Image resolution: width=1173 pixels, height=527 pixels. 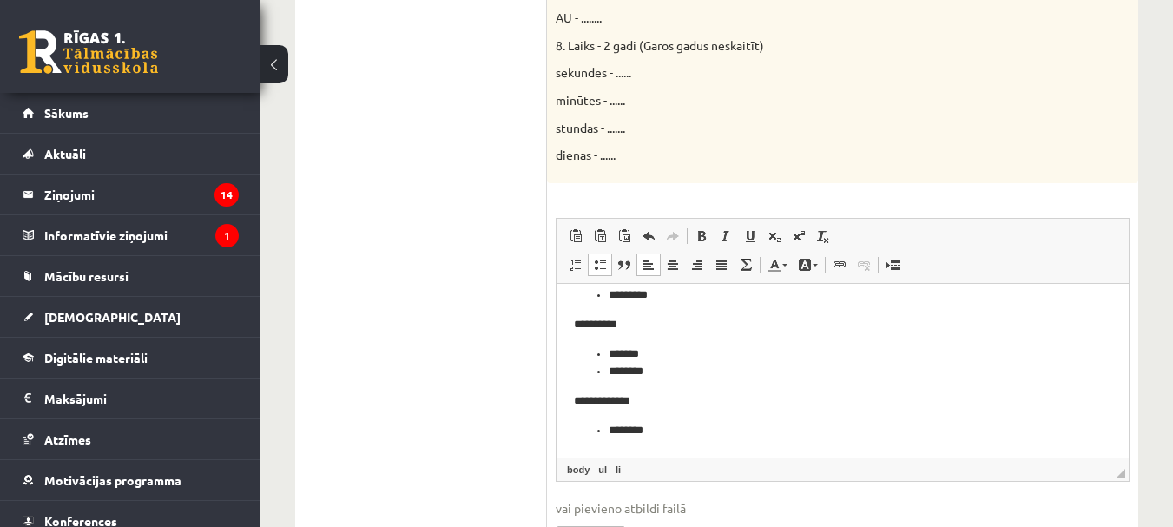 I want to click on a: Aktuāli, so click(x=130, y=154).